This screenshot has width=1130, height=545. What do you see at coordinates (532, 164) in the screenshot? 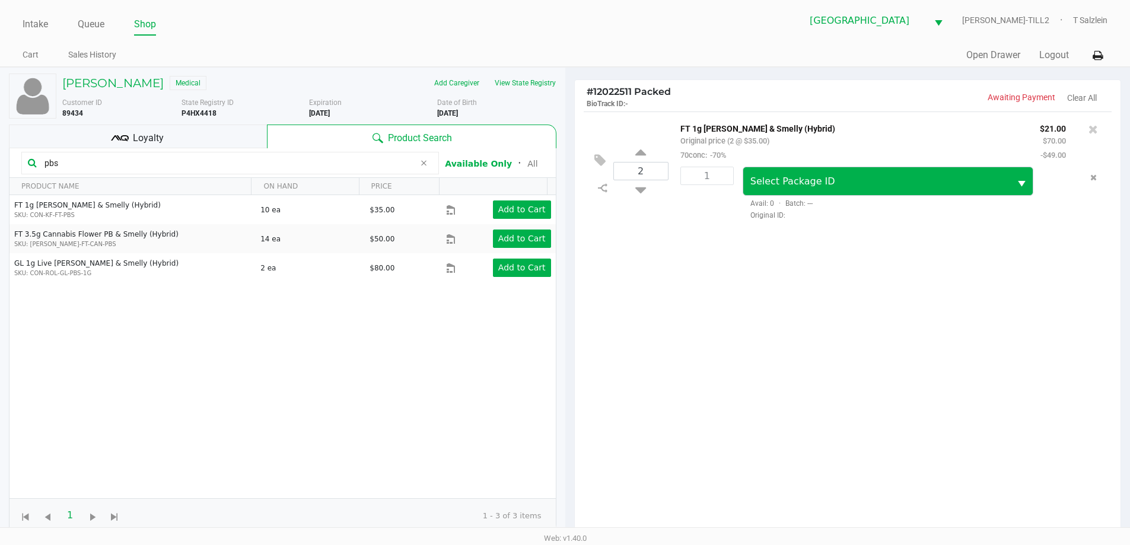
I see `button: All` at bounding box center [532, 164].